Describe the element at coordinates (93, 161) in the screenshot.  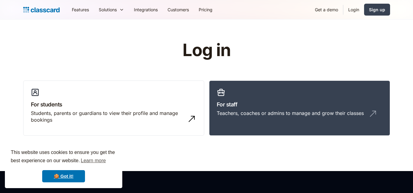
I see `a: learn more about cookies` at that location.